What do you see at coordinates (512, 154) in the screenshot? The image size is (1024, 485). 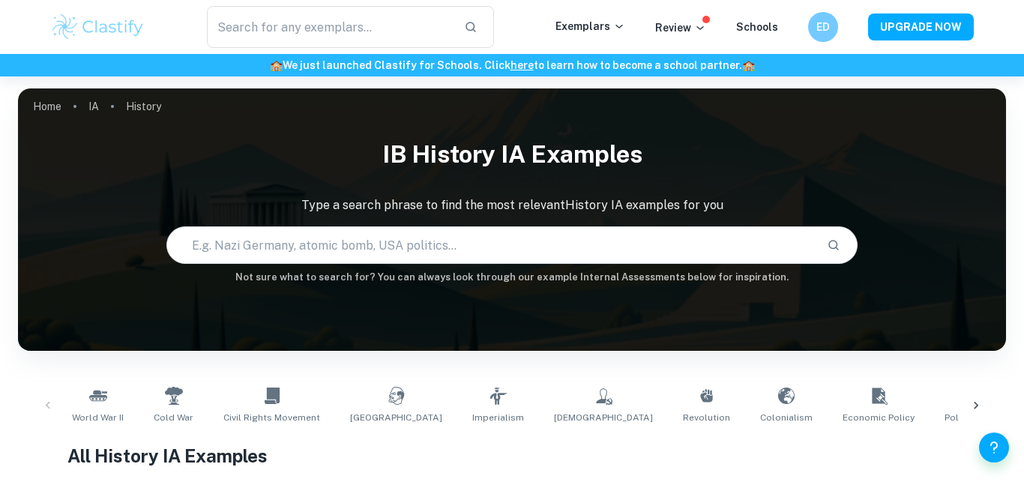 I see `h1: IB History IA examples` at bounding box center [512, 154].